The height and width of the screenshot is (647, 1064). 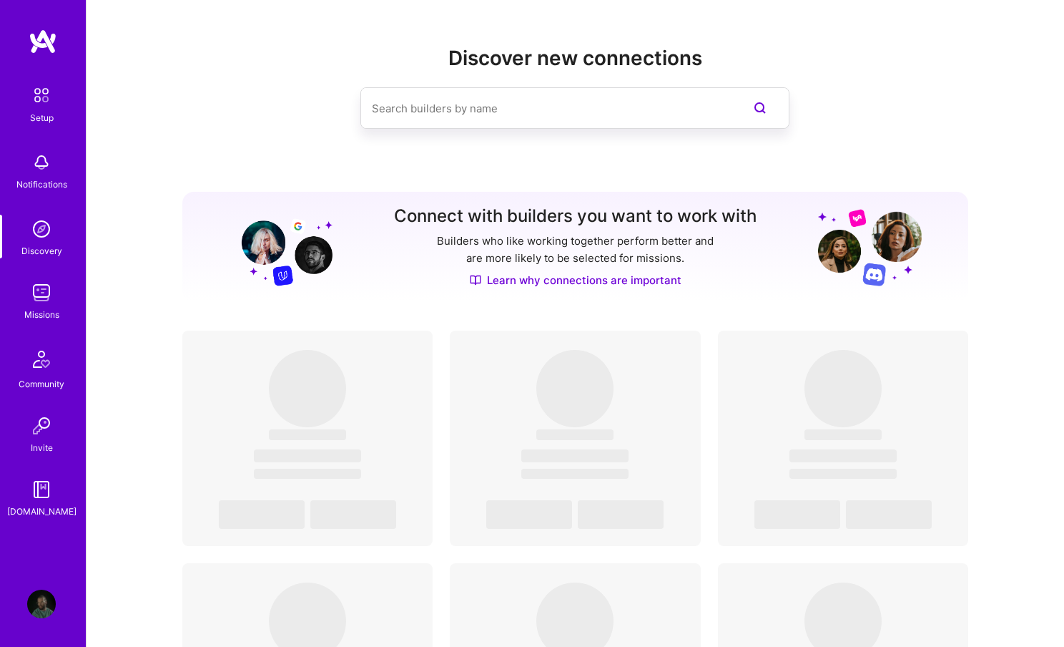 What do you see at coordinates (41, 604) in the screenshot?
I see `a: User Avatar` at bounding box center [41, 604].